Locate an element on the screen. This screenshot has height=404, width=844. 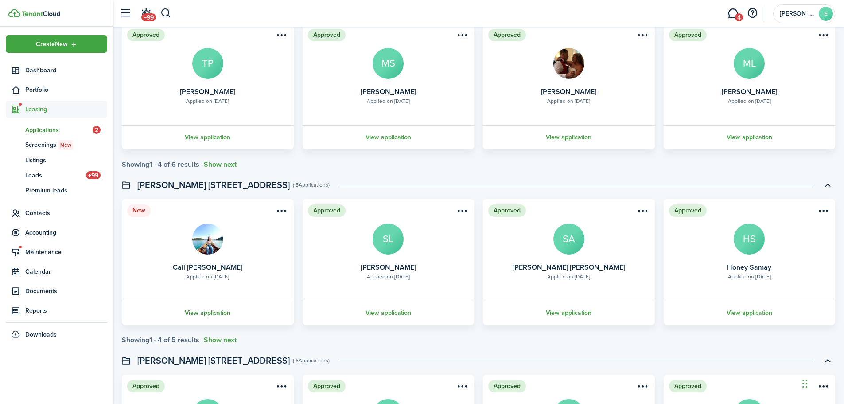
div: Drag is located at coordinates (805, 383).